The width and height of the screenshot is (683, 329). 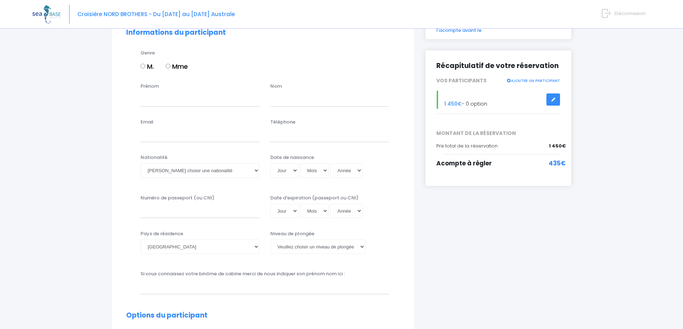 What do you see at coordinates (148, 53) in the screenshot?
I see `label: Genre` at bounding box center [148, 53].